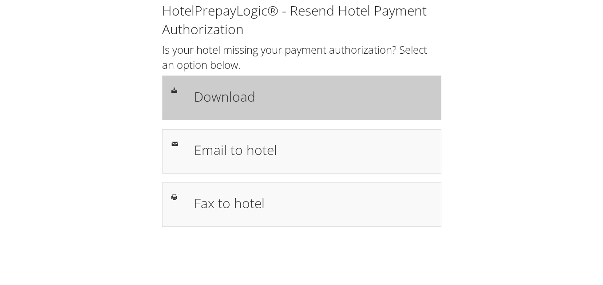  I want to click on h1: HotelPrepayLogic® - Resend Hotel Payment Authorization, so click(301, 20).